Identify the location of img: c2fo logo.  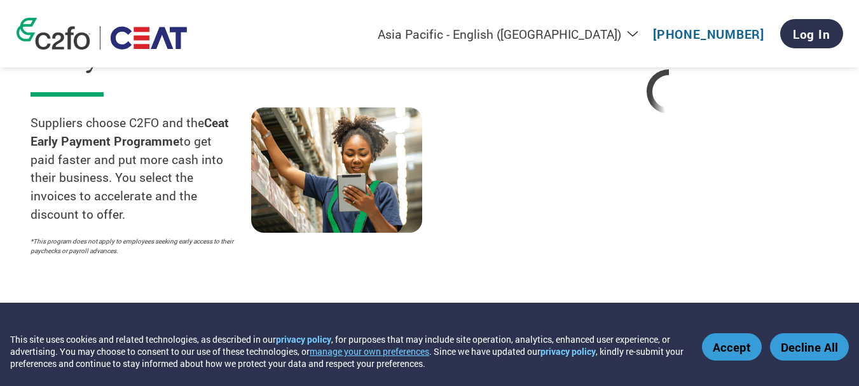
(53, 34).